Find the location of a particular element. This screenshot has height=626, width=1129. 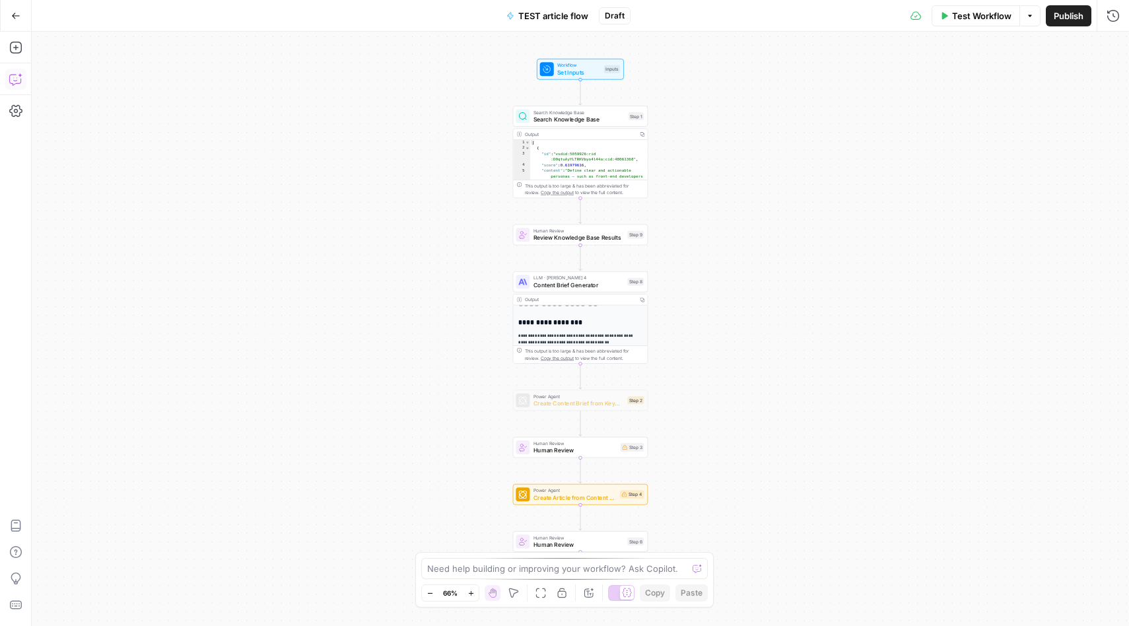

span: Create Article from Content Brief is located at coordinates (575, 497).